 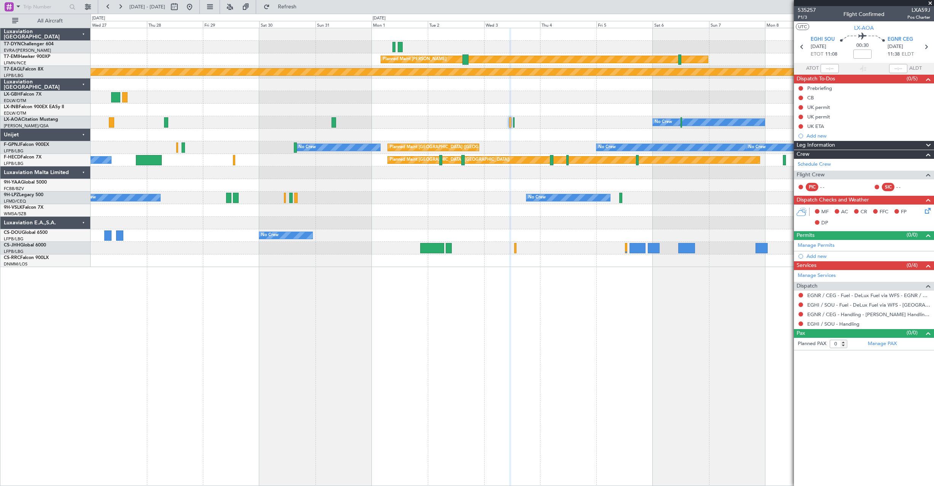 What do you see at coordinates (825, 212) in the screenshot?
I see `span: MF` at bounding box center [825, 212].